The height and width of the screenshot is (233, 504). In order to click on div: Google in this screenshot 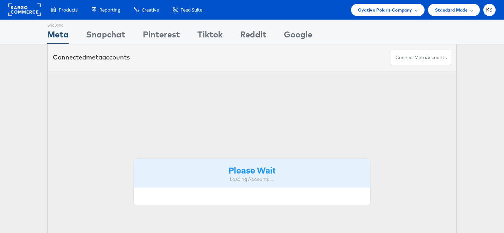, I will do `click(298, 36)`.